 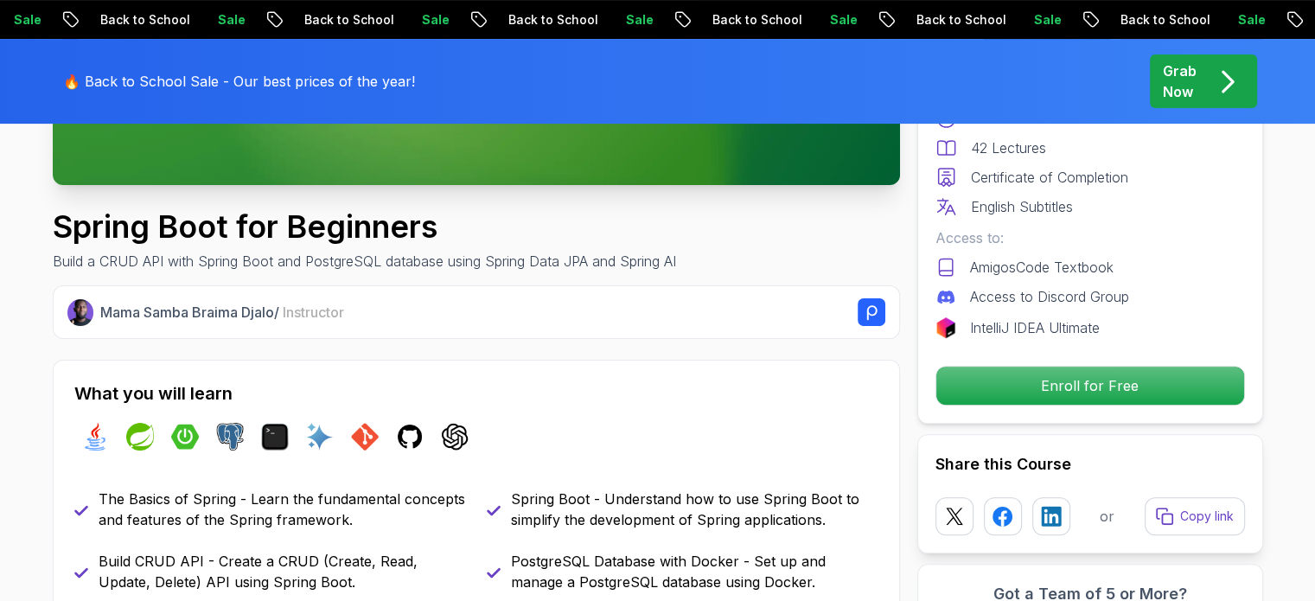 What do you see at coordinates (946, 328) in the screenshot?
I see `img: jetbrains logo` at bounding box center [946, 328].